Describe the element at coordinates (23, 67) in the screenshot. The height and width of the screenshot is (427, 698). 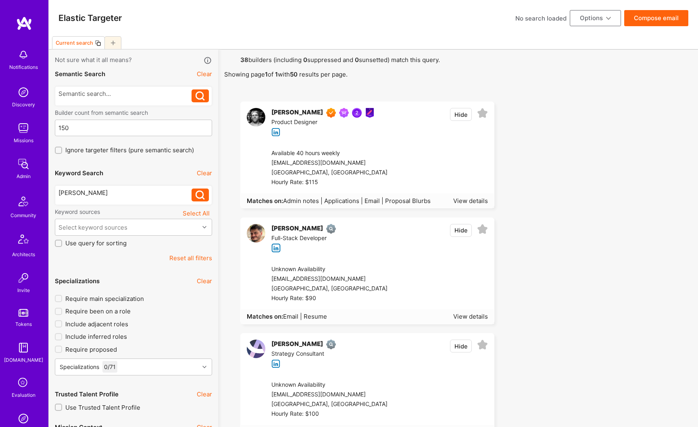
I see `div: Notifications` at that location.